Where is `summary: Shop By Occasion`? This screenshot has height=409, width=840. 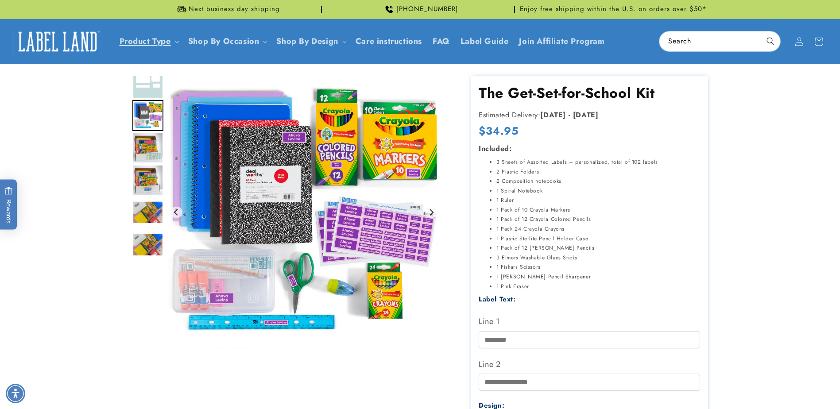 summary: Shop By Occasion is located at coordinates (227, 41).